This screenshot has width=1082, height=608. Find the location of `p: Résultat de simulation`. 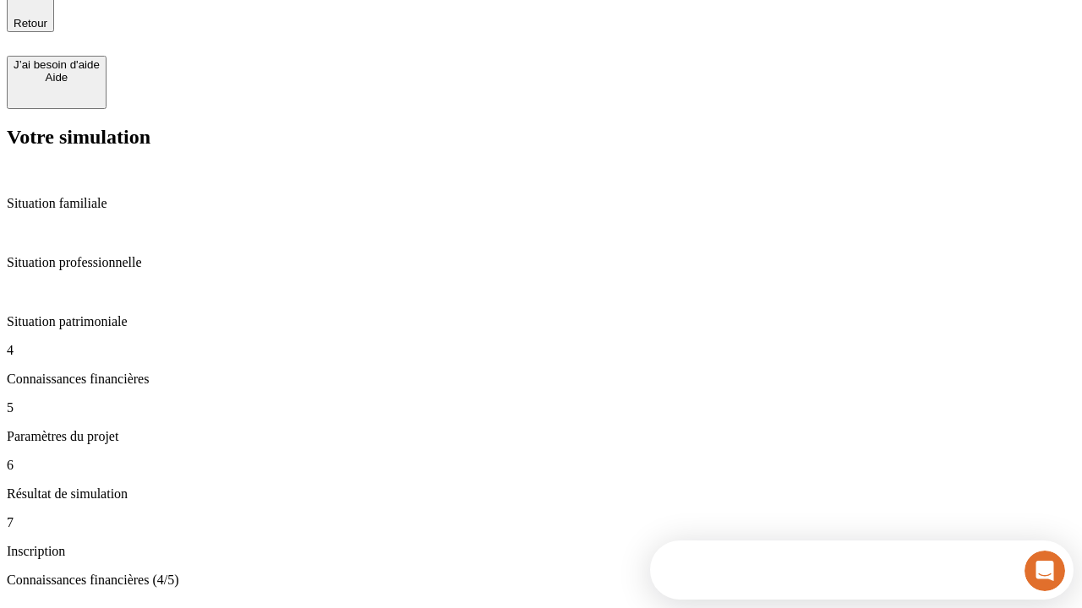

p: Résultat de simulation is located at coordinates (541, 494).